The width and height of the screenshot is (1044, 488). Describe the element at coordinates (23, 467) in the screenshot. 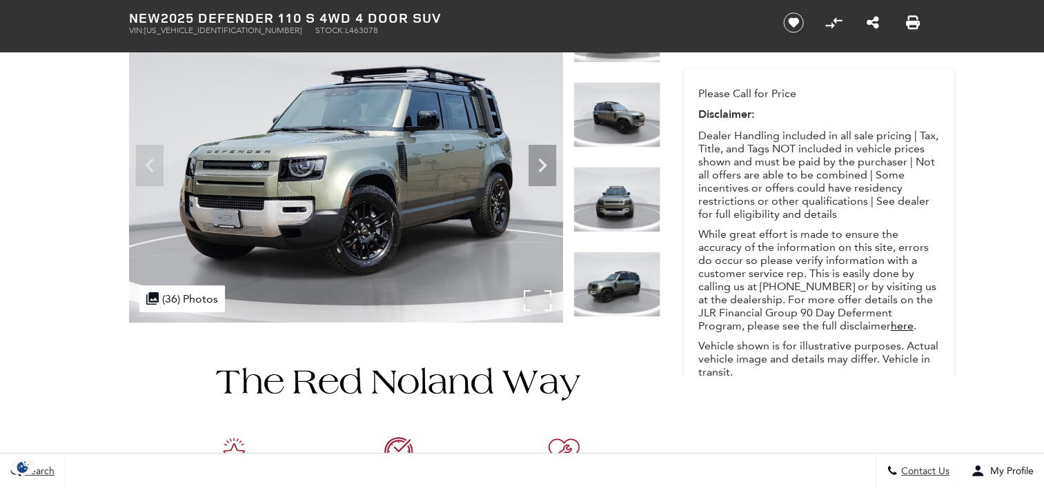

I see `section: Click to Open Cookie Consent Modal` at that location.